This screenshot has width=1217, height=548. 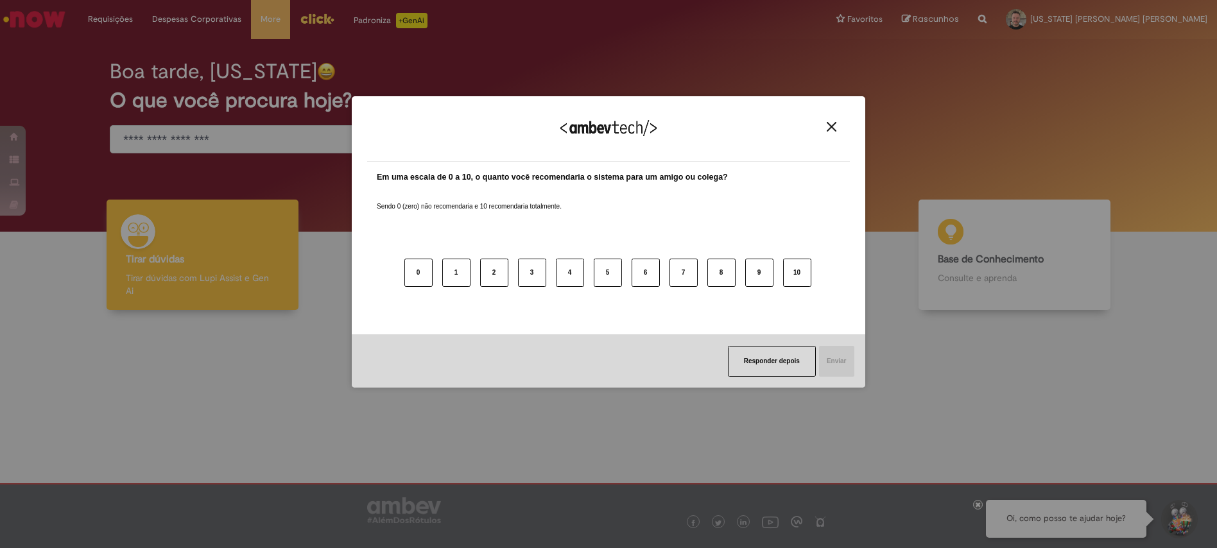 I want to click on button: 9, so click(x=759, y=273).